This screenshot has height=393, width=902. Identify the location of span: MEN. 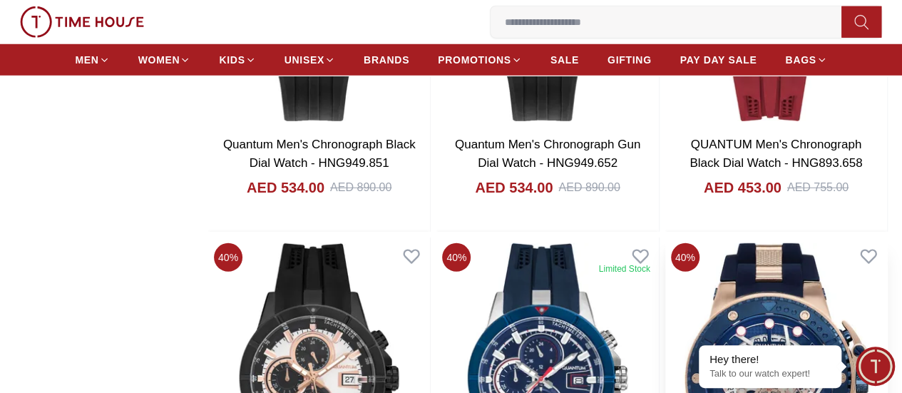
(86, 60).